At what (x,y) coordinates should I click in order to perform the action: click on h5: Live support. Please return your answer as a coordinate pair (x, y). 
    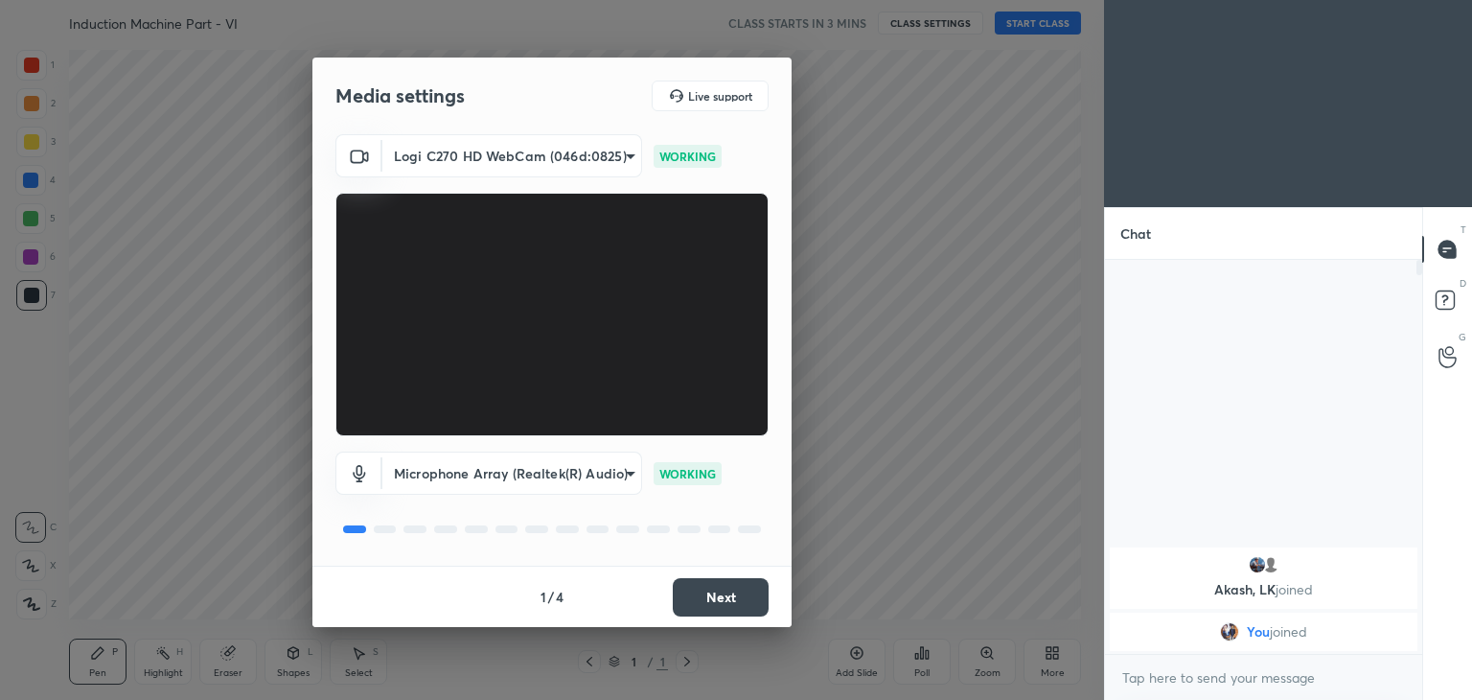
    Looking at the image, I should click on (720, 96).